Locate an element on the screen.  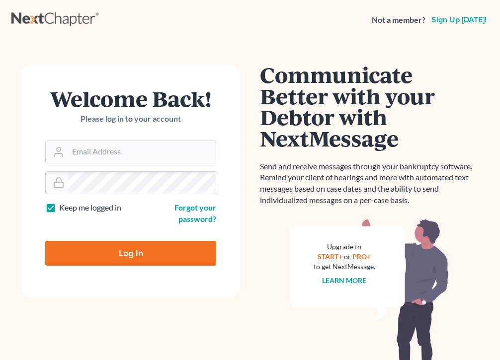
p: Send and receive messages through your bankruptcy software. Remind your client of hearings and mo... is located at coordinates (369, 183).